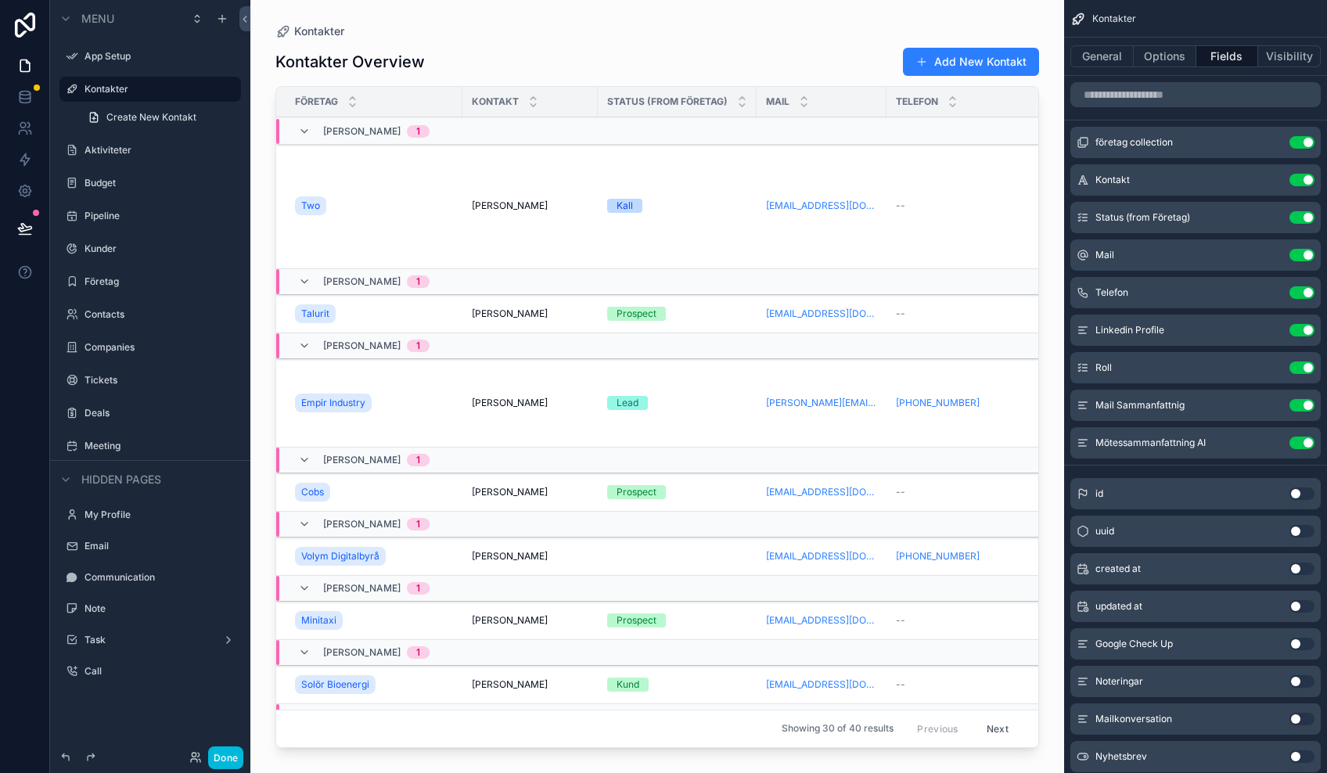  What do you see at coordinates (1103, 368) in the screenshot?
I see `span: Roll` at bounding box center [1103, 368].